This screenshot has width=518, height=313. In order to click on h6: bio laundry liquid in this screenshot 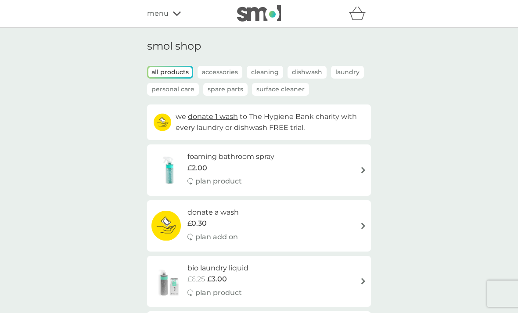, I will do `click(218, 268)`.